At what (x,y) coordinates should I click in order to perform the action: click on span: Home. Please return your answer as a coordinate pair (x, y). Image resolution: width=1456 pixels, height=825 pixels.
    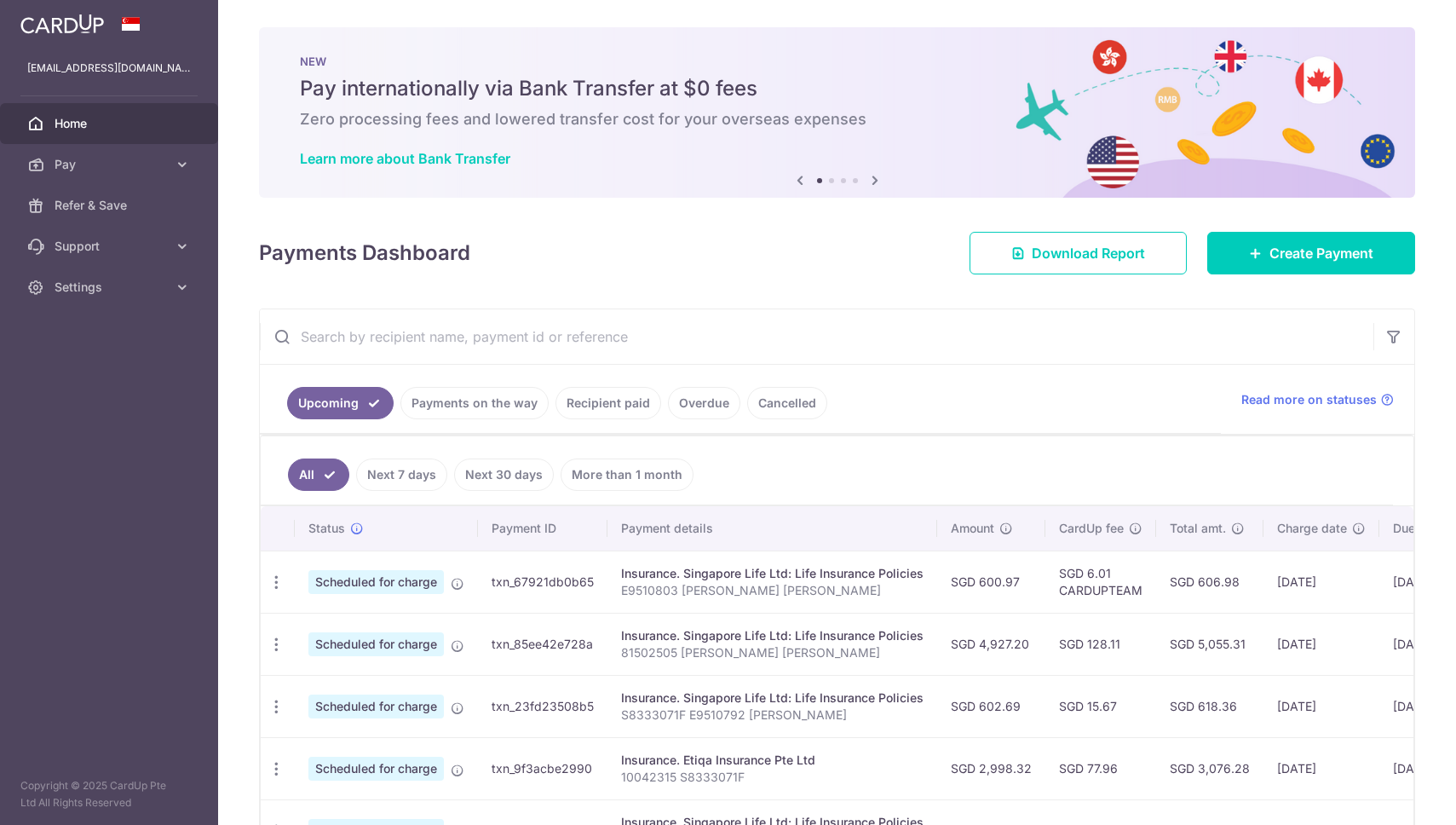
    Looking at the image, I should click on (111, 123).